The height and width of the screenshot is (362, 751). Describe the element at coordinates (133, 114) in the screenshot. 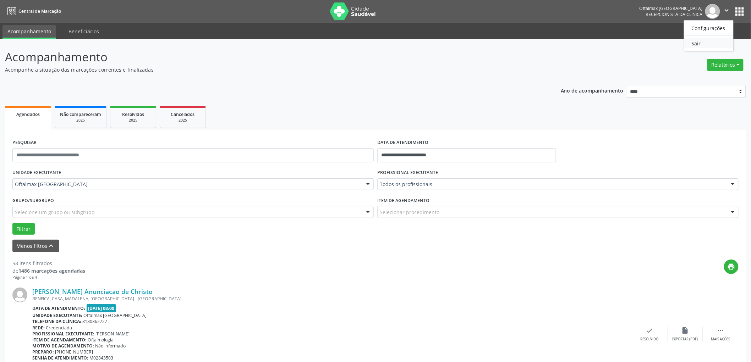

I see `span: Resolvidos` at that location.